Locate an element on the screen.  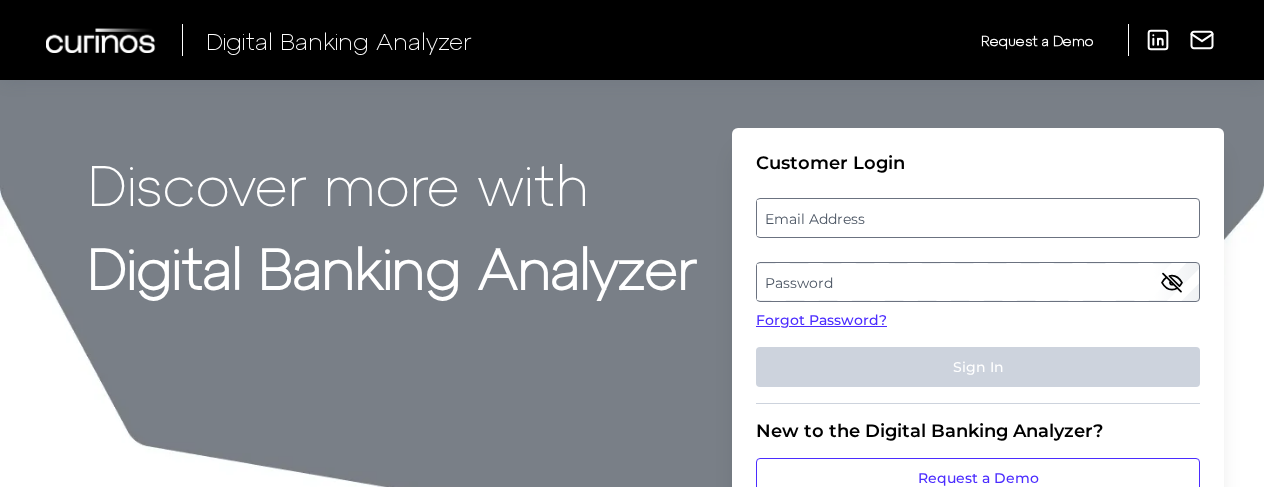
strong: Digital Banking Analyzer is located at coordinates (392, 266).